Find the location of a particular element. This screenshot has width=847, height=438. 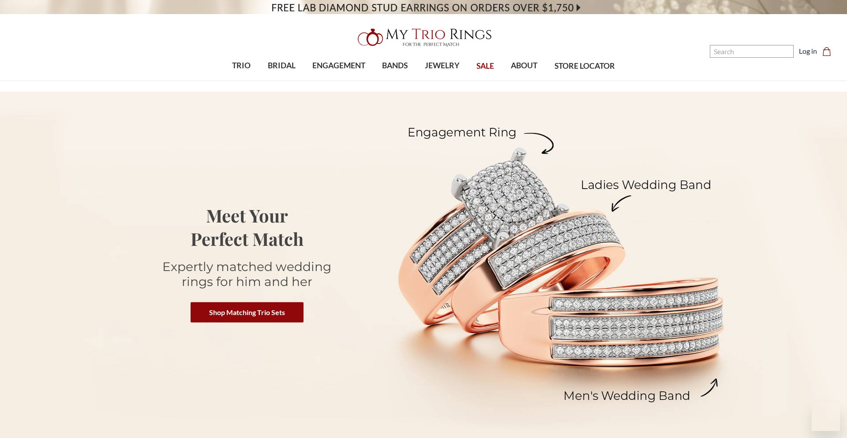

a: BANDS is located at coordinates (395, 66).